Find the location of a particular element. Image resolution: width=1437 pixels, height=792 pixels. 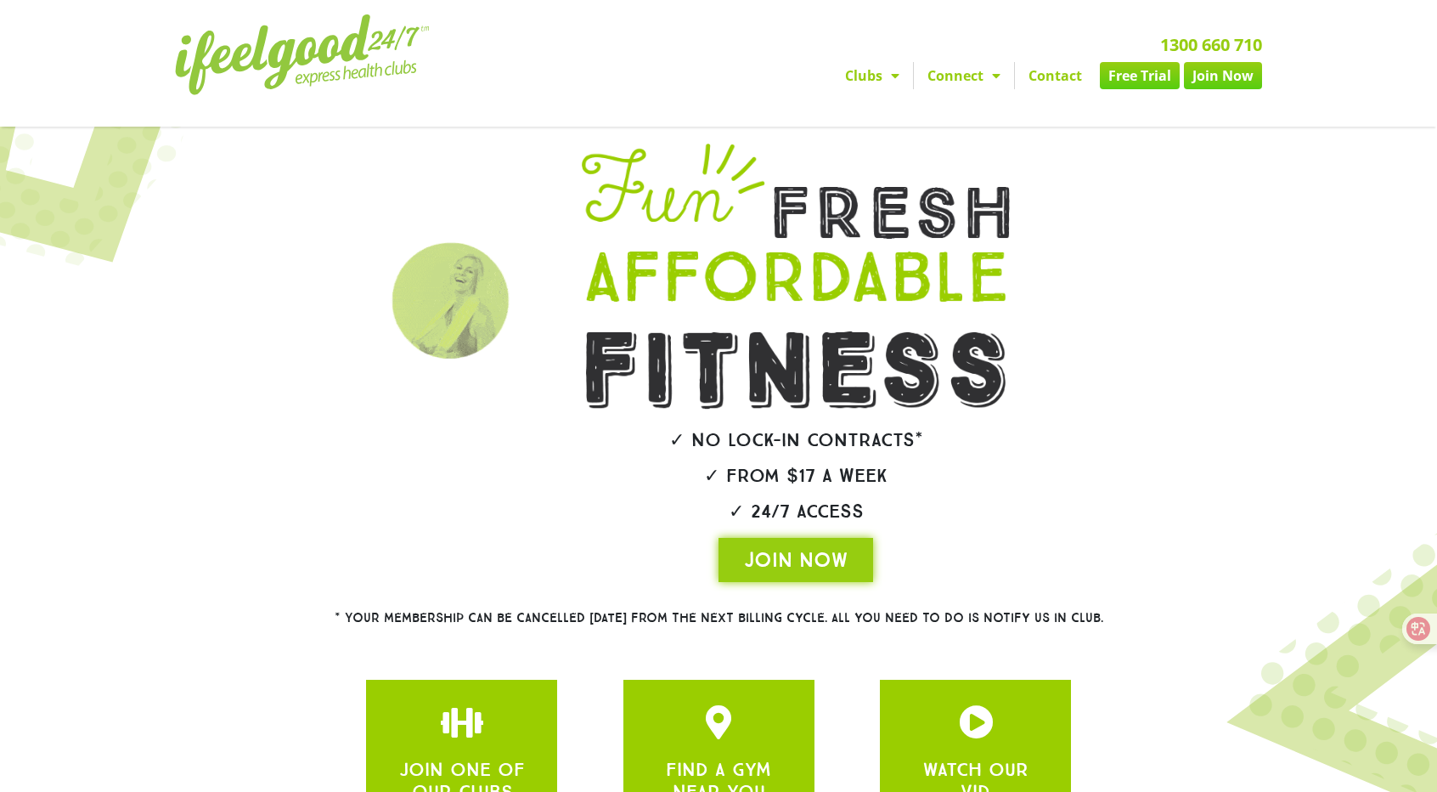

a: 1300 660 710 is located at coordinates (1211, 44).